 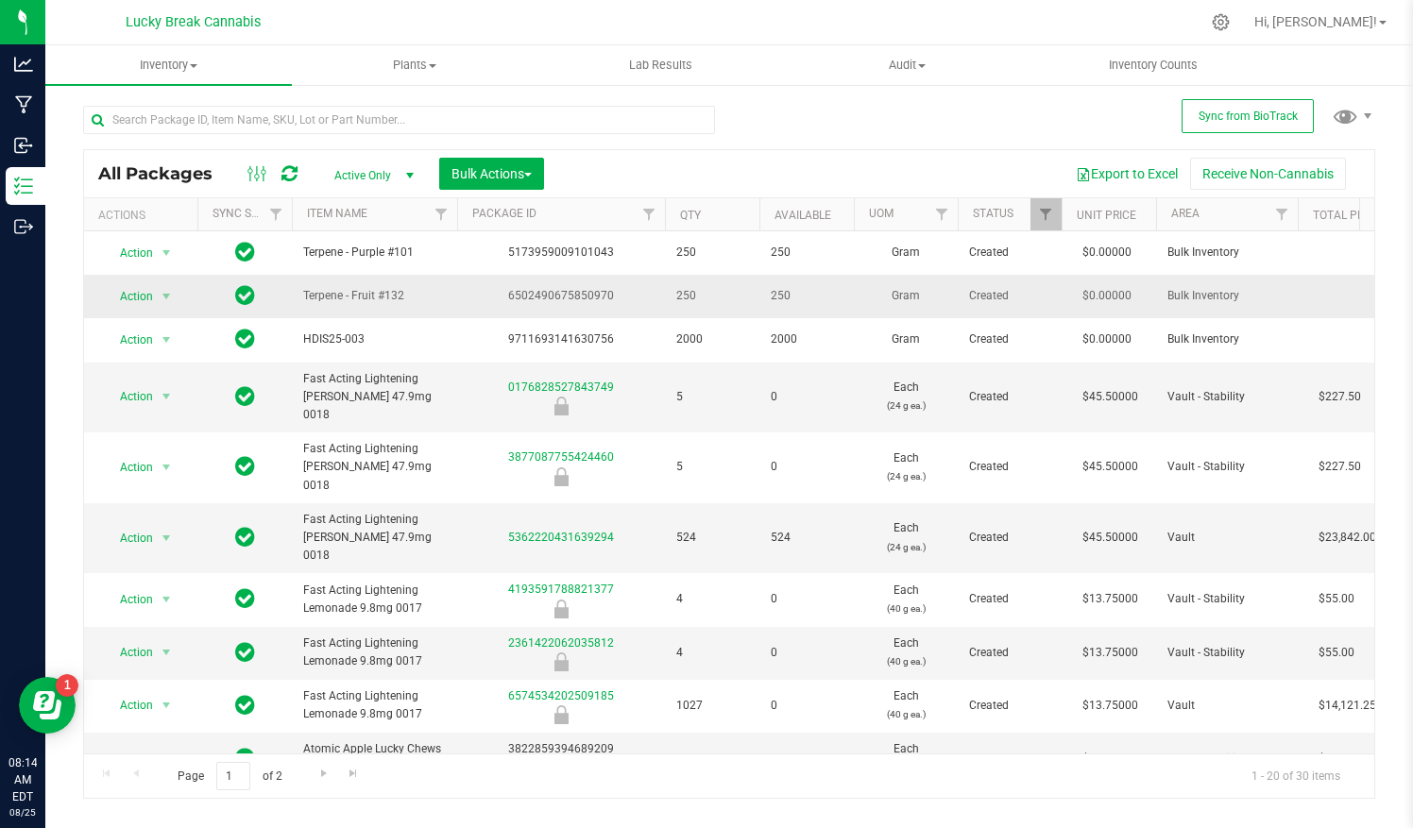 I want to click on span: 4, so click(x=712, y=758).